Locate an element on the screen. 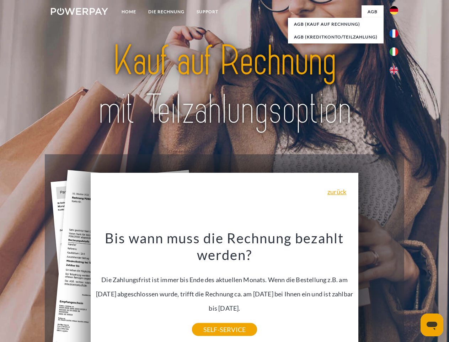 The width and height of the screenshot is (449, 342). img: de is located at coordinates (394, 10).